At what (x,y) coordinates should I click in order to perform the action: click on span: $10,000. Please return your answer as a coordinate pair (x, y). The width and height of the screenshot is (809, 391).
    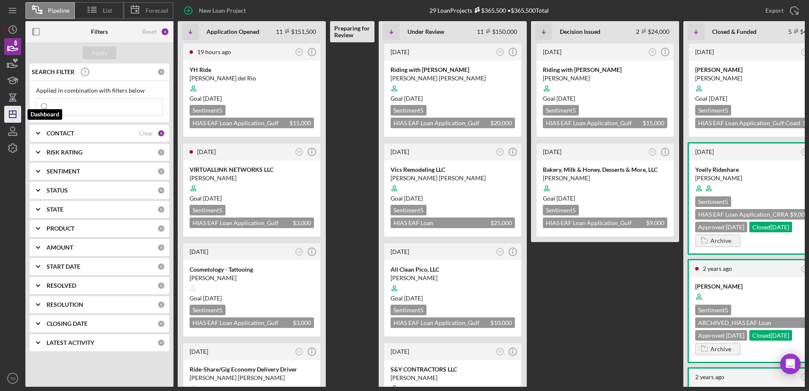
    Looking at the image, I should click on (501, 323).